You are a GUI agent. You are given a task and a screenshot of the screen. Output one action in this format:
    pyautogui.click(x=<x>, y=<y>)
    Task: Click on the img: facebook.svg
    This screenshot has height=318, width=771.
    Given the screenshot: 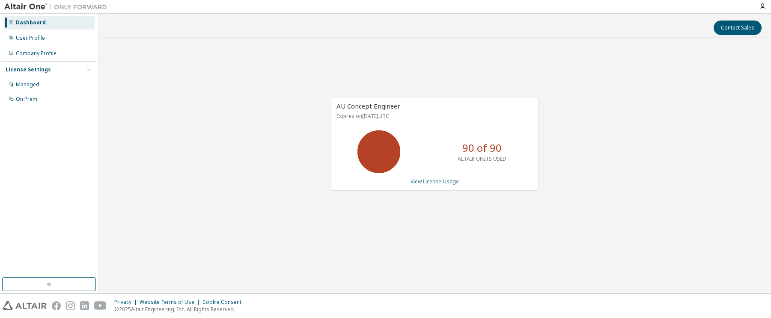 What is the action you would take?
    pyautogui.click(x=56, y=306)
    